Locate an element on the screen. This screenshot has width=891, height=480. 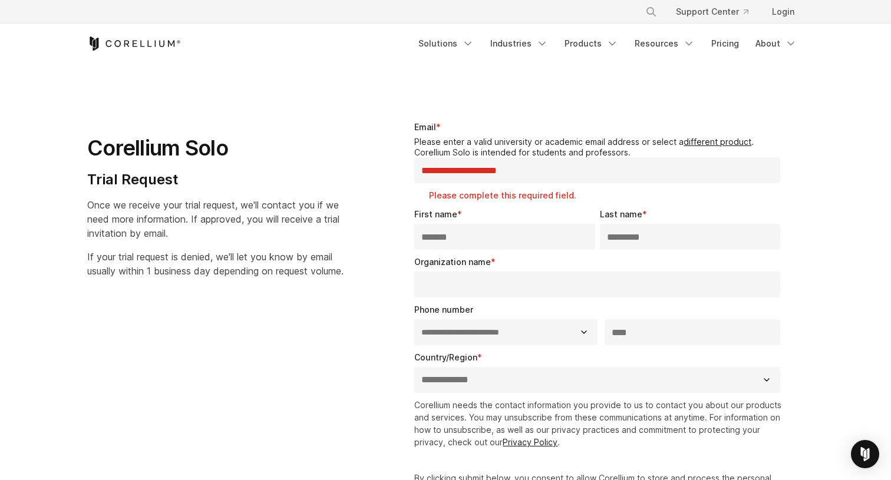
h1: Corellium Solo is located at coordinates (215, 148).